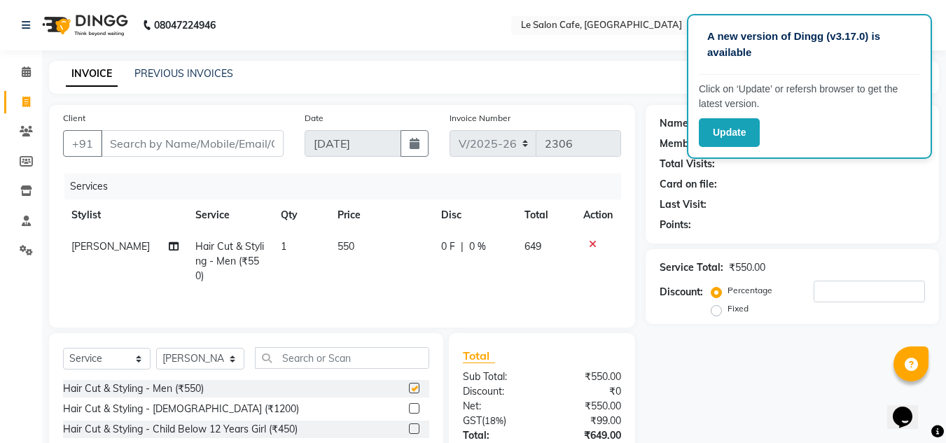 The image size is (946, 443). I want to click on div: Name:, so click(675, 123).